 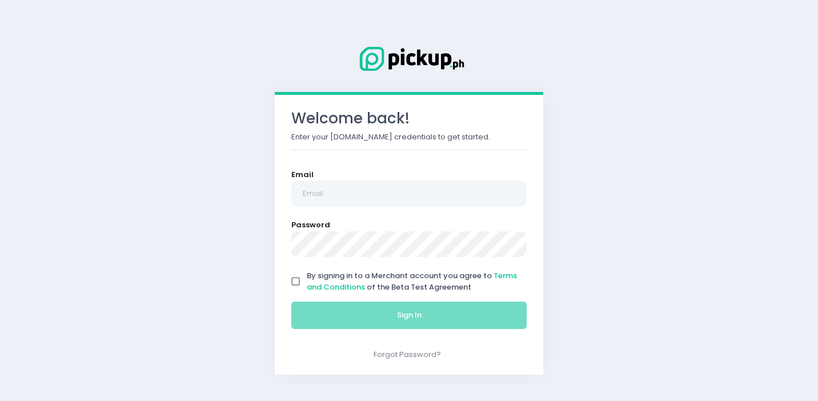 I want to click on a: Forgot Password?, so click(x=407, y=354).